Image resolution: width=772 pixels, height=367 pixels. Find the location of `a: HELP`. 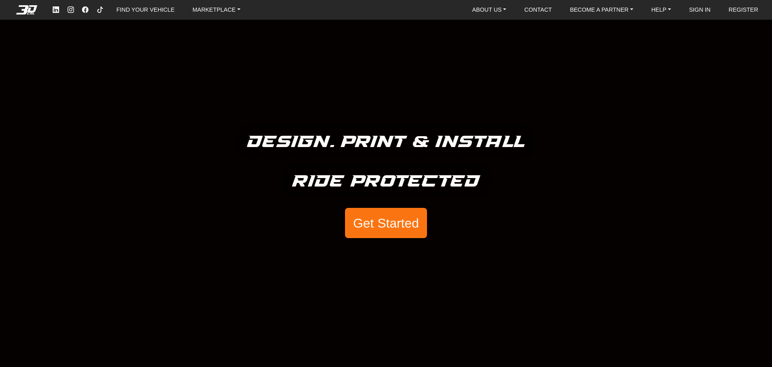

a: HELP is located at coordinates (661, 10).